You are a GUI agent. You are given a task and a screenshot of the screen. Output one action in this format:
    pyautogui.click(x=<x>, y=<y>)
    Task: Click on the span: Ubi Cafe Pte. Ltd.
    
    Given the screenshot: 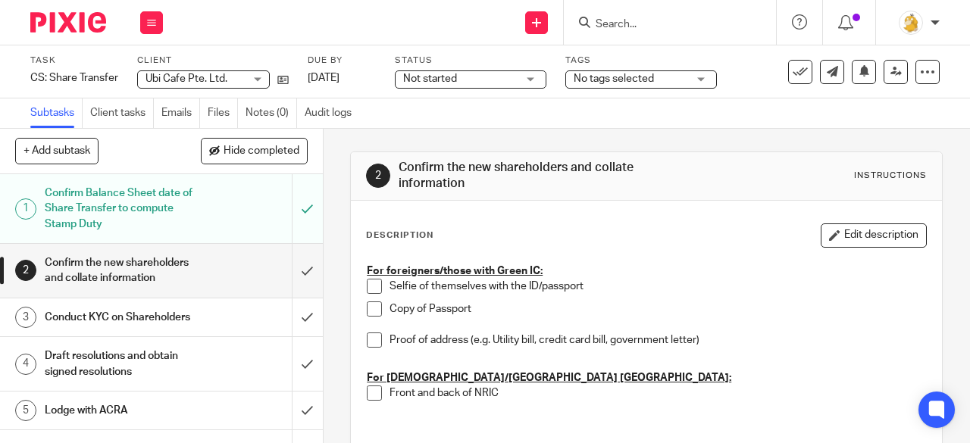 What is the action you would take?
    pyautogui.click(x=186, y=79)
    